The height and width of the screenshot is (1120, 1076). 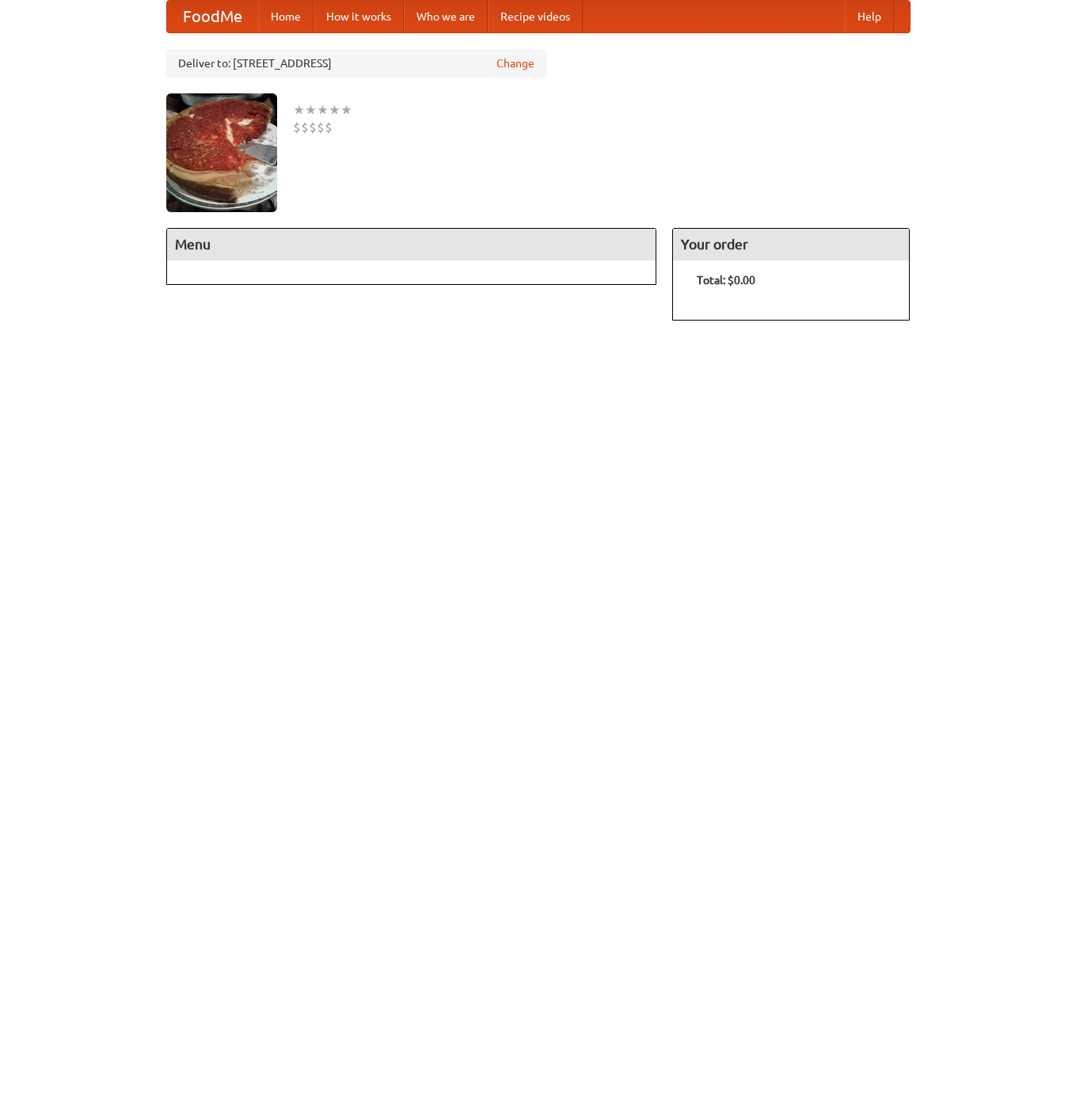 What do you see at coordinates (412, 245) in the screenshot?
I see `h4: Menu` at bounding box center [412, 245].